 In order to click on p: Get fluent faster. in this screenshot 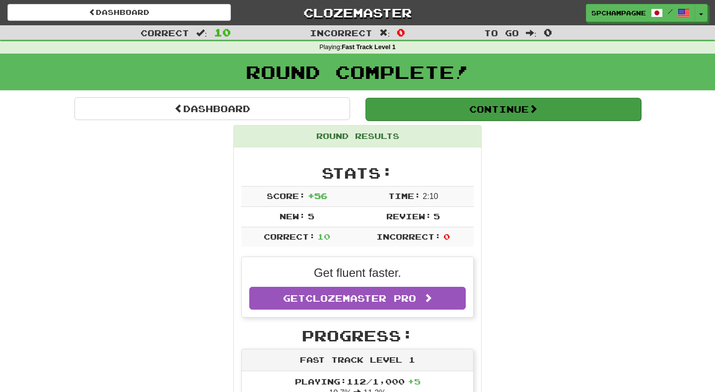, I will do `click(358, 273)`.